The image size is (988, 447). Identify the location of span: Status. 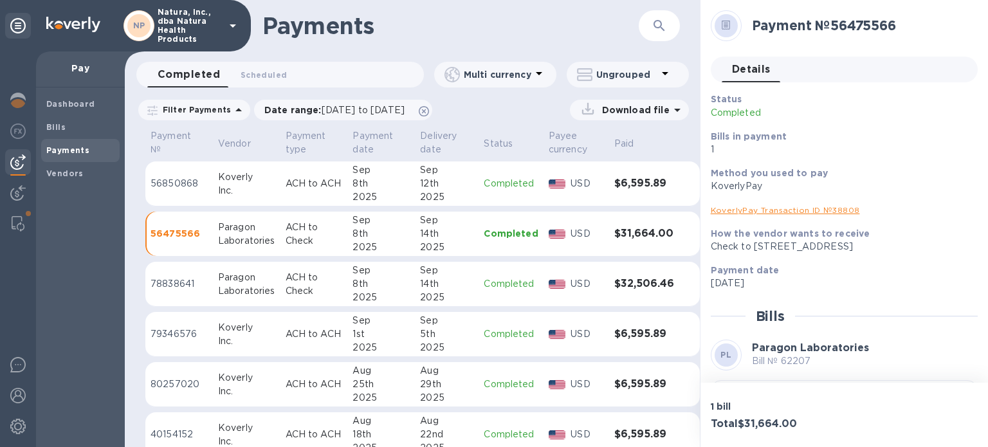
(506, 143).